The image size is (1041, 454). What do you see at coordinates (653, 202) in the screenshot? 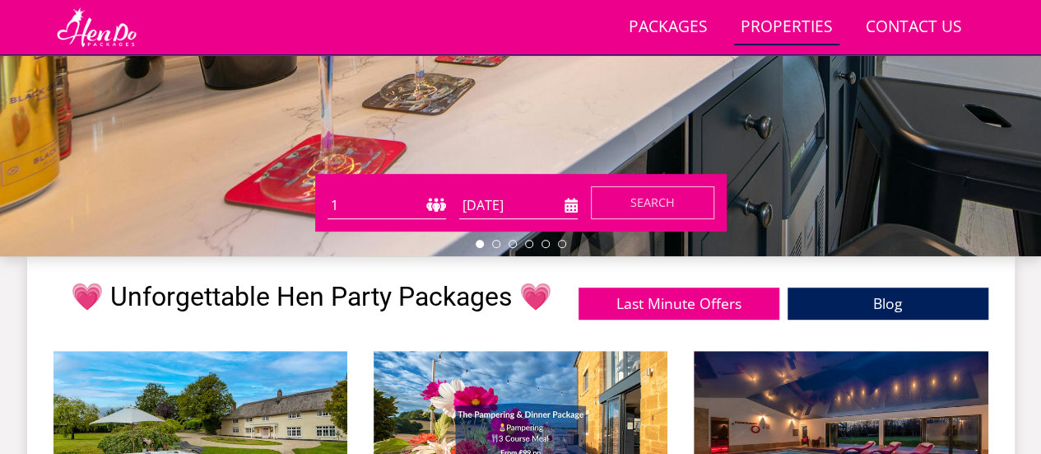
I see `span: Search` at bounding box center [653, 202].